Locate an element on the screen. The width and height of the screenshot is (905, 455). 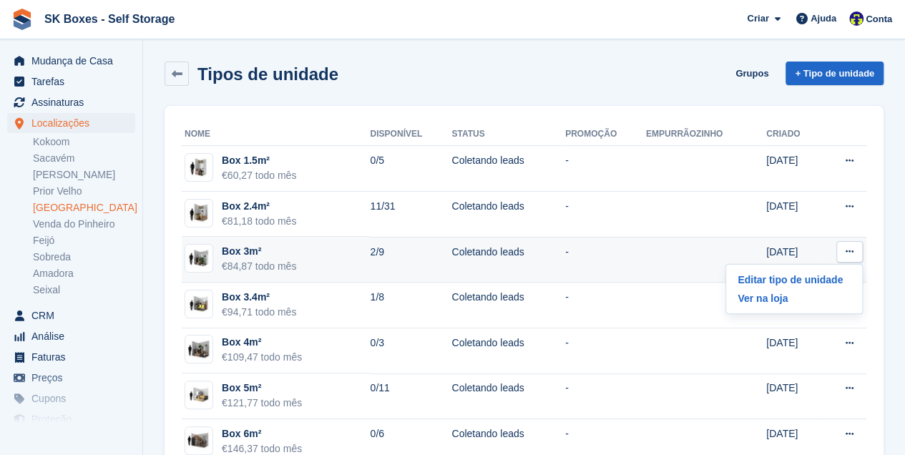
a: Sobreda is located at coordinates (84, 257).